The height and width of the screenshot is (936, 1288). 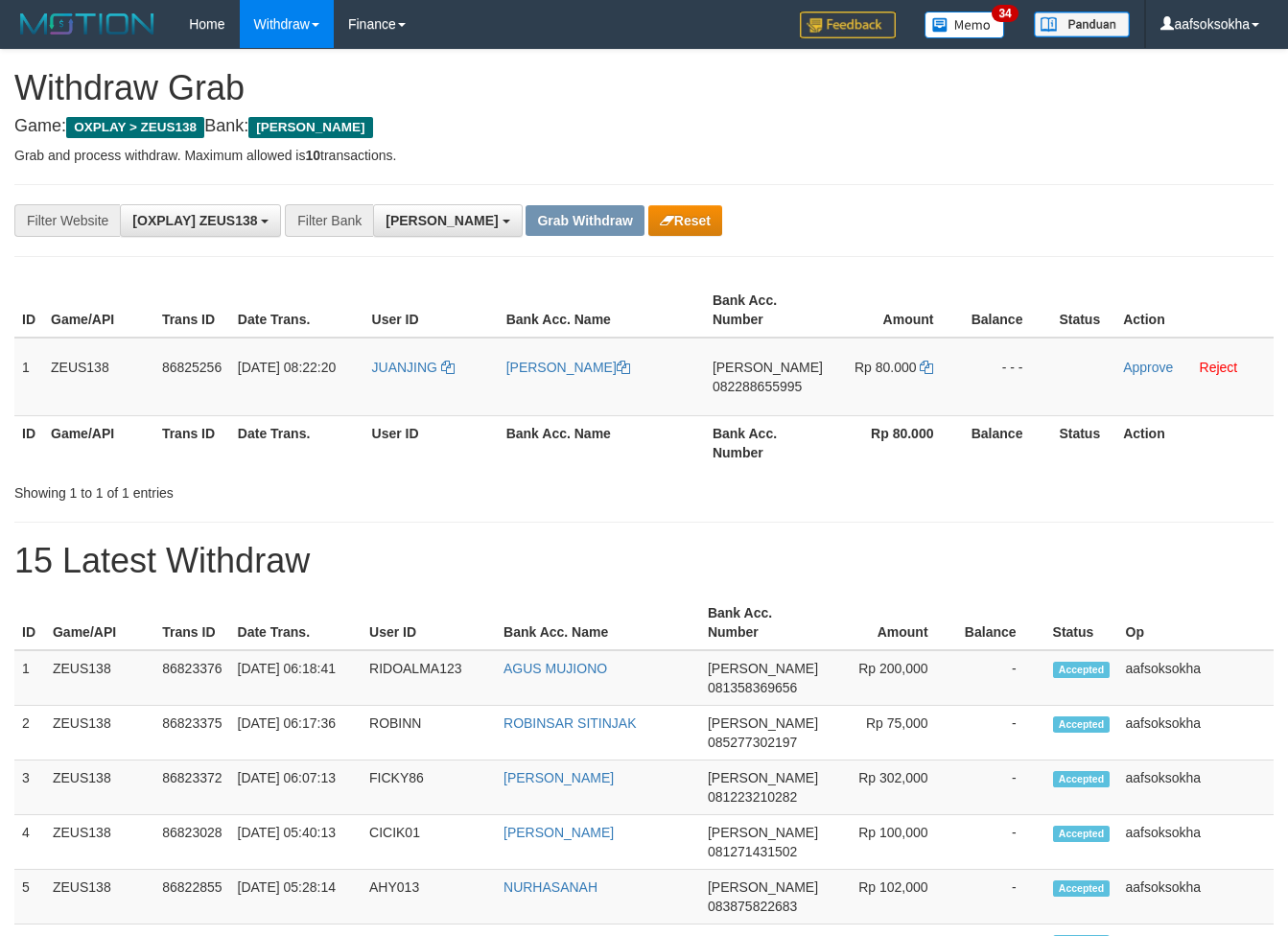 What do you see at coordinates (756, 387) in the screenshot?
I see `span: Copy 082288655995 to clipboard` at bounding box center [756, 387].